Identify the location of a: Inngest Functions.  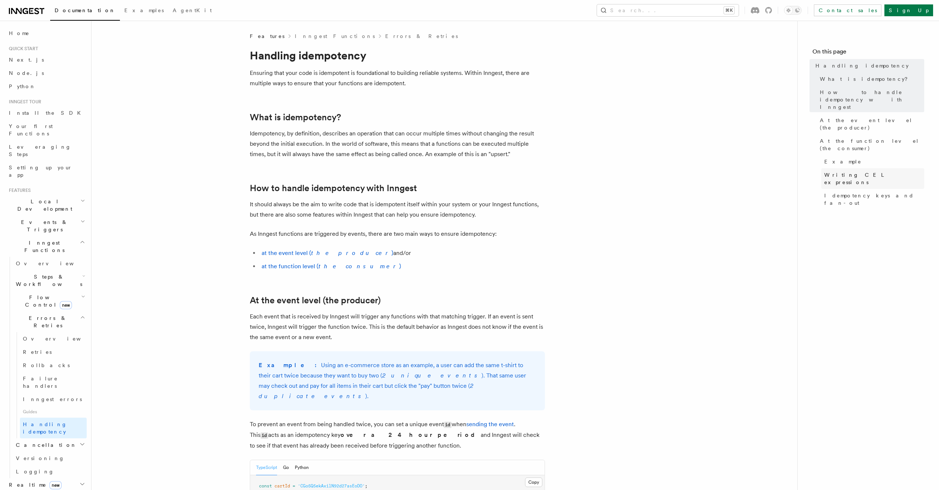
(335, 36).